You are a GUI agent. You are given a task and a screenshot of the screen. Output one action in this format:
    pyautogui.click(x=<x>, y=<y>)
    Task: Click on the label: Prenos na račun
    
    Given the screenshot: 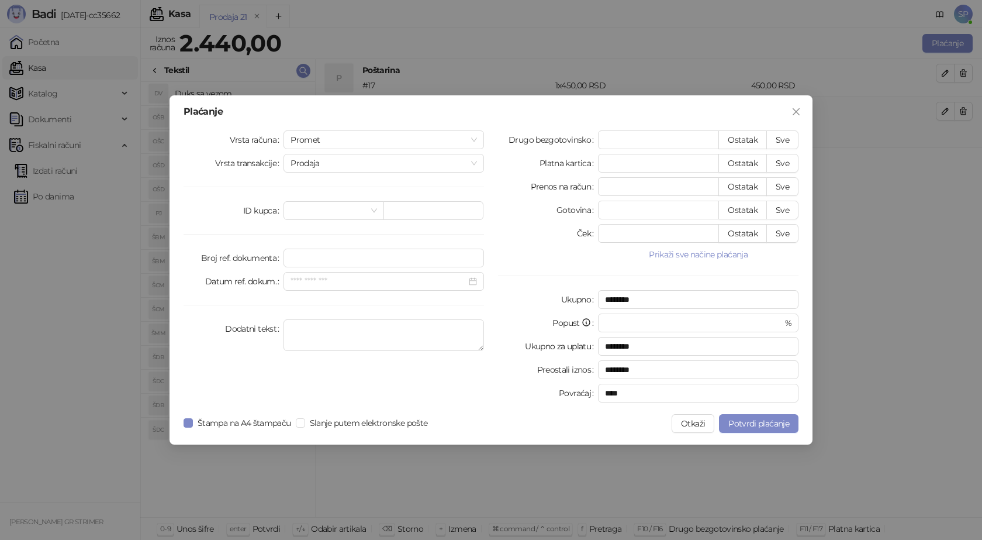 What is the action you would take?
    pyautogui.click(x=565, y=187)
    